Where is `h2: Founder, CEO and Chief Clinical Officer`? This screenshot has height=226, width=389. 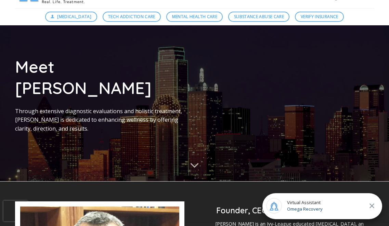 h2: Founder, CEO and Chief Clinical Officer is located at coordinates (290, 211).